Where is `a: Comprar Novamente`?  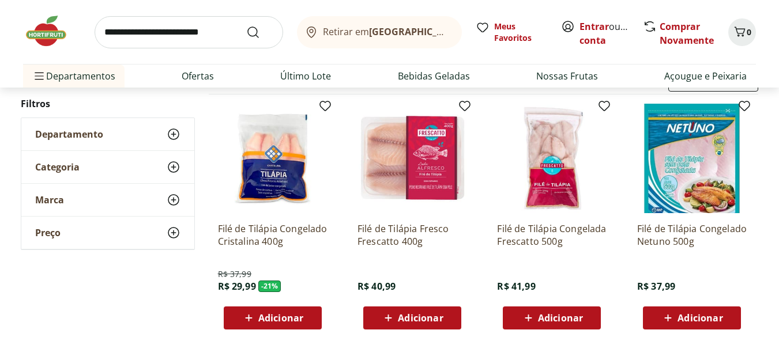
a: Comprar Novamente is located at coordinates (687, 33).